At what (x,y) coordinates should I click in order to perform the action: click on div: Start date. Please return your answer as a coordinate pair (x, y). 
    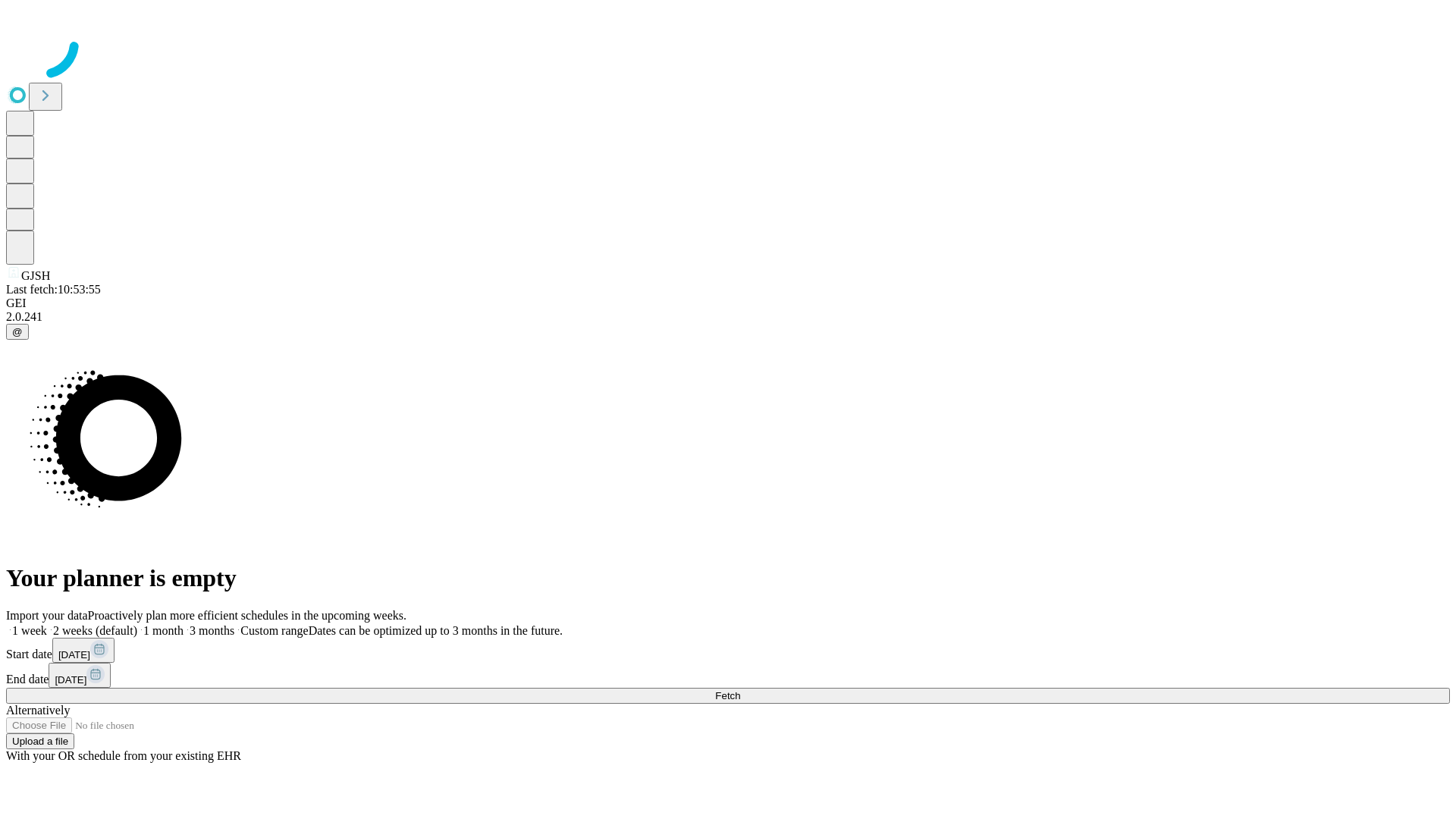
    Looking at the image, I should click on (728, 650).